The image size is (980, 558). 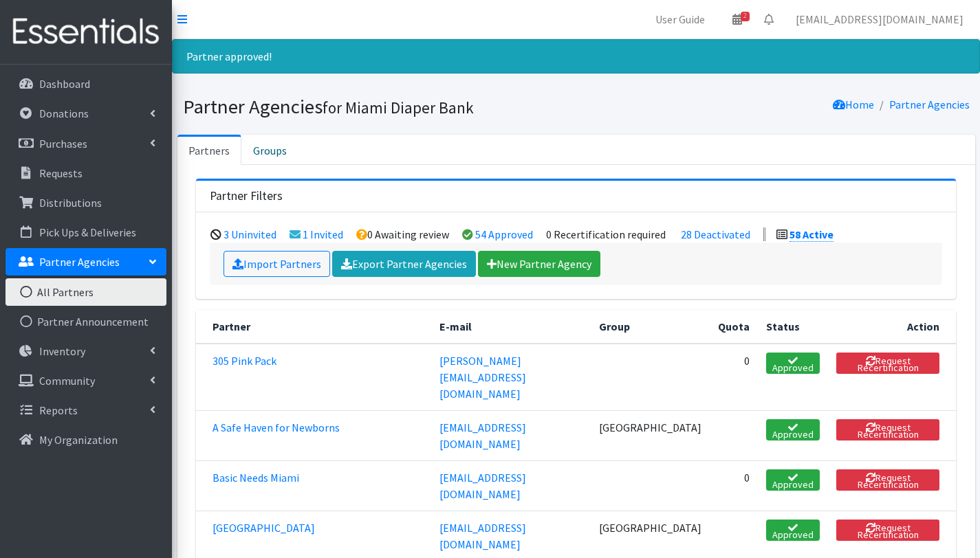 I want to click on a: 28 Deactivated, so click(x=715, y=234).